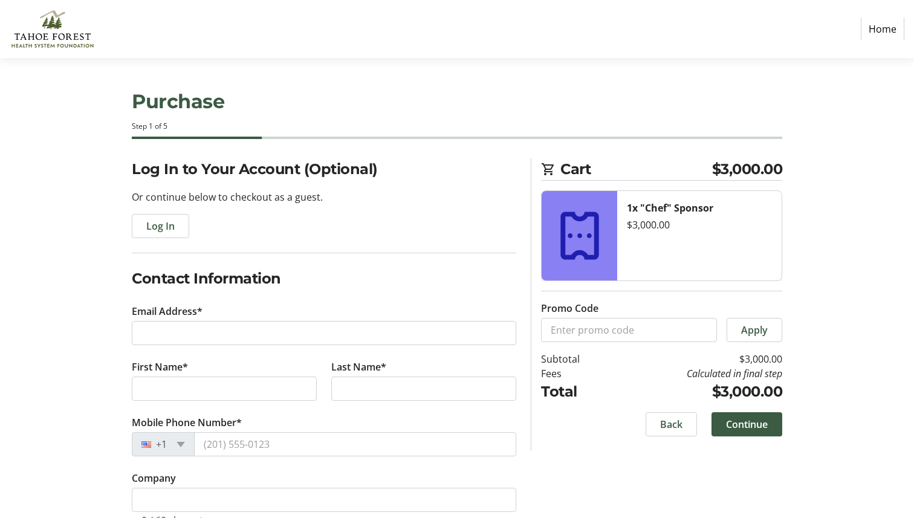  Describe the element at coordinates (167, 311) in the screenshot. I see `label: Email Address*` at that location.